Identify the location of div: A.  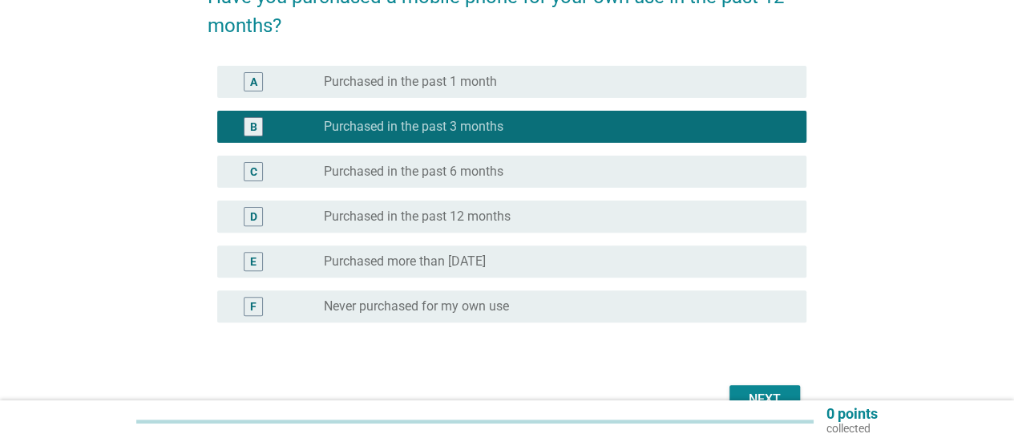
(253, 82).